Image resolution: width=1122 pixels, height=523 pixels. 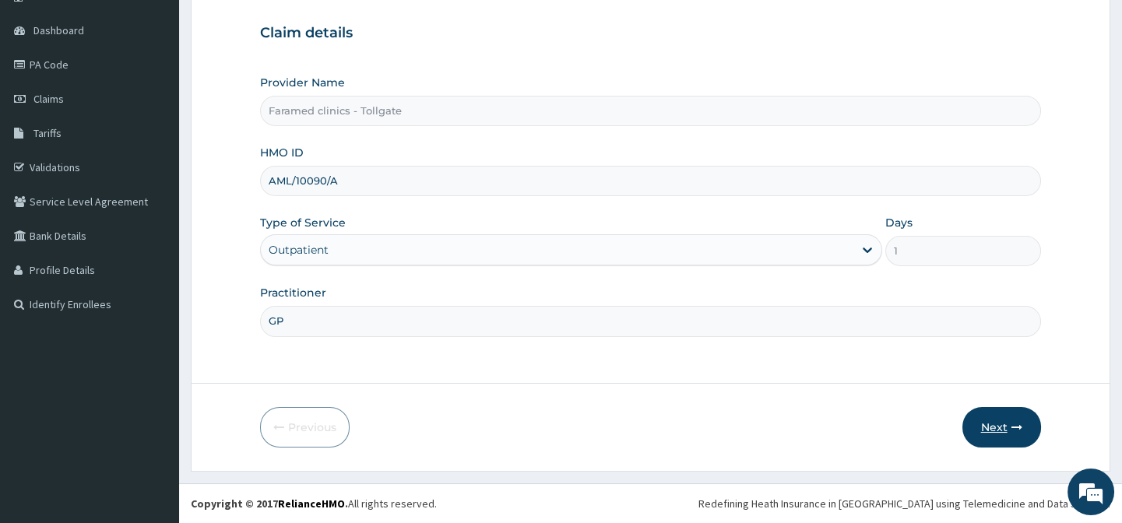 What do you see at coordinates (298, 250) in the screenshot?
I see `div: Outpatient` at bounding box center [298, 250].